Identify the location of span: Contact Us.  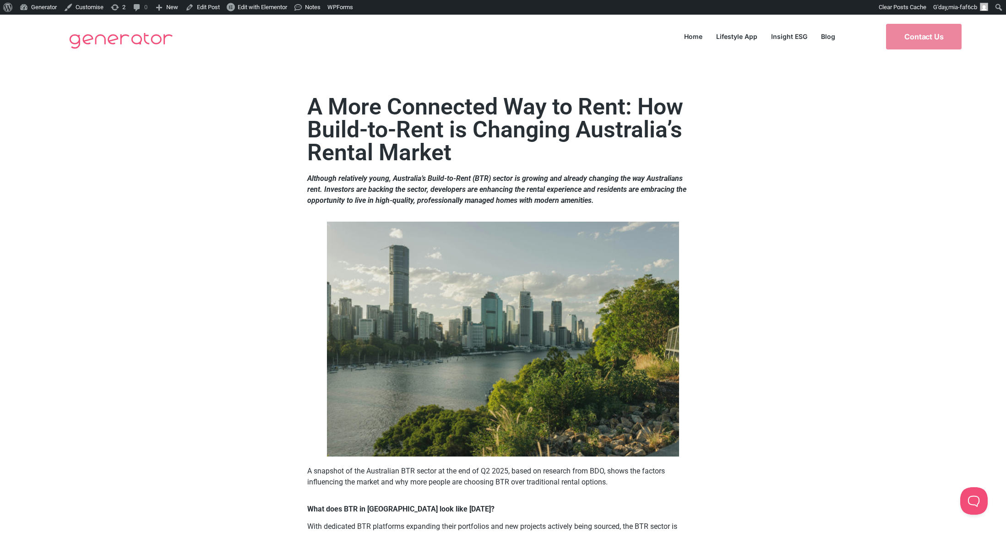
(923, 37).